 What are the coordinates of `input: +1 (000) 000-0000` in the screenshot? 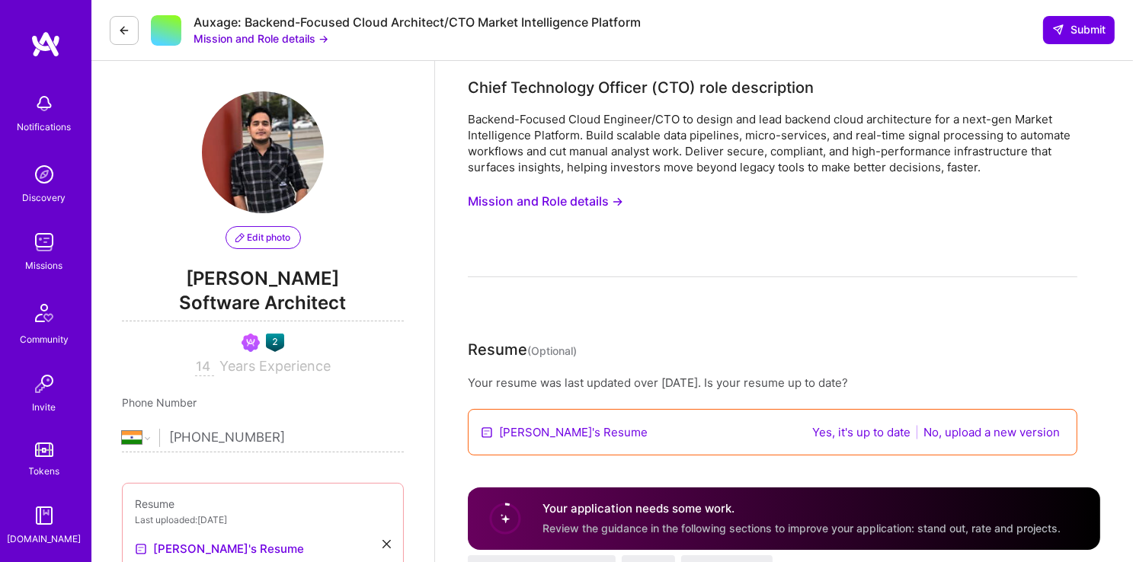 It's located at (287, 438).